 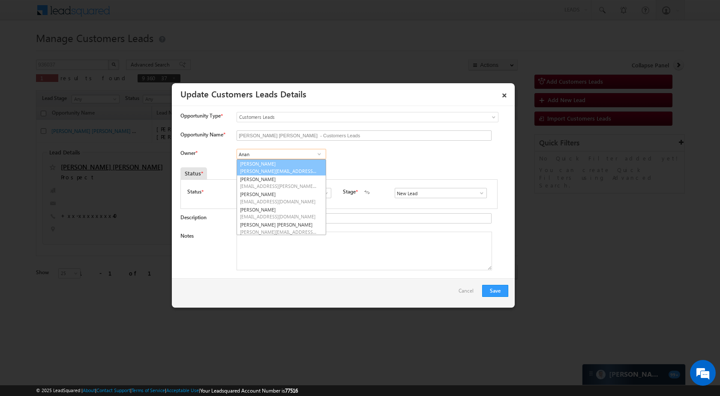 What do you see at coordinates (349, 192) in the screenshot?
I see `label: Stage` at bounding box center [349, 192].